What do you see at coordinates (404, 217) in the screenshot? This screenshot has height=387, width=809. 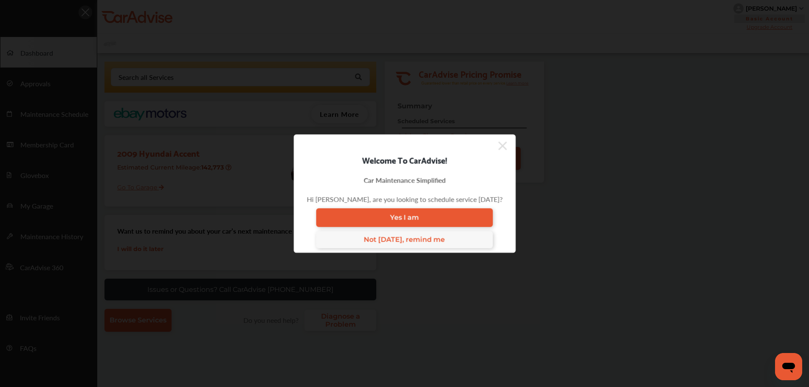 I see `a: Yes I am` at bounding box center [404, 217].